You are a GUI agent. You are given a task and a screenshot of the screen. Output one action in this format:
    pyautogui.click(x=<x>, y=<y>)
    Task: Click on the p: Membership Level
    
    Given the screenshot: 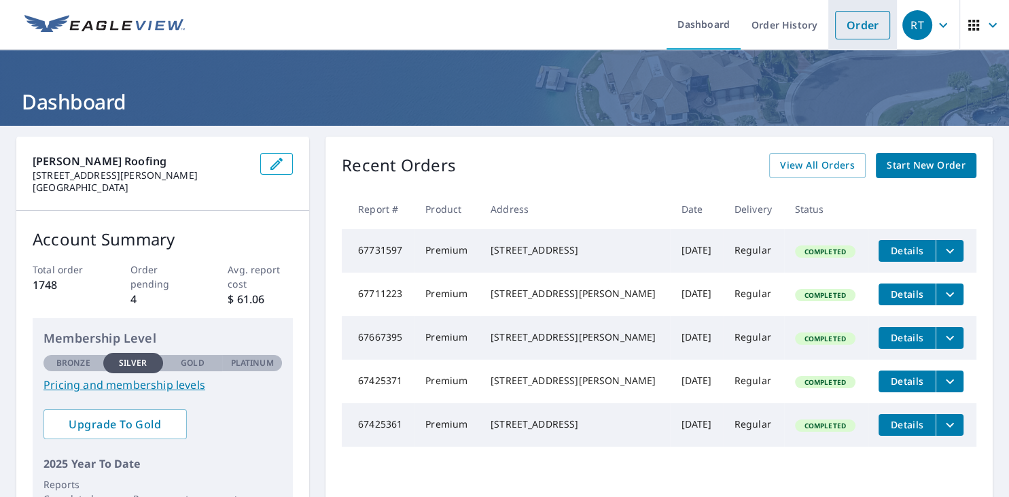 What is the action you would take?
    pyautogui.click(x=162, y=338)
    